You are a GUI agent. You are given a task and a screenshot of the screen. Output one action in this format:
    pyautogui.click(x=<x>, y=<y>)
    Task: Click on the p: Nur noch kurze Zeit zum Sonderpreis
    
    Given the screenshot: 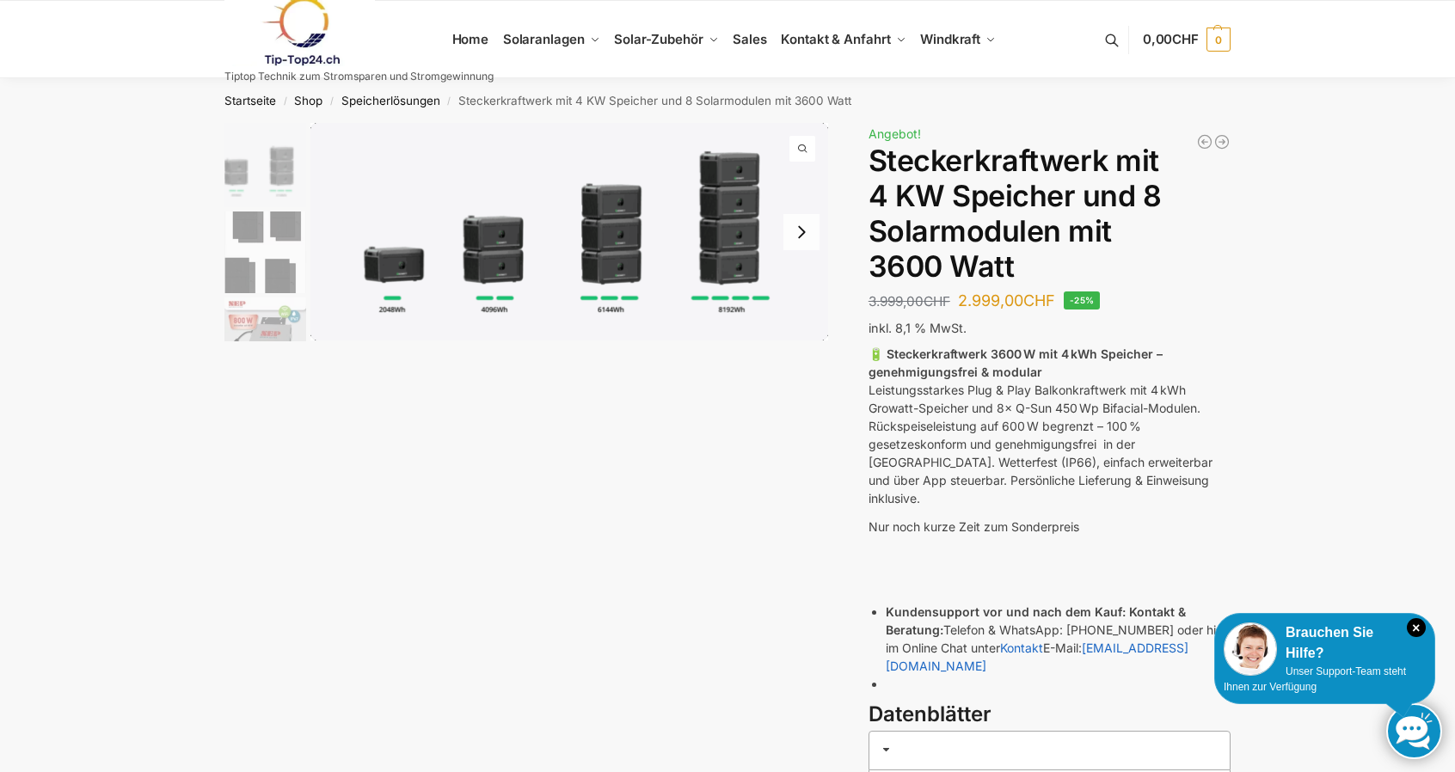 What is the action you would take?
    pyautogui.click(x=1049, y=526)
    